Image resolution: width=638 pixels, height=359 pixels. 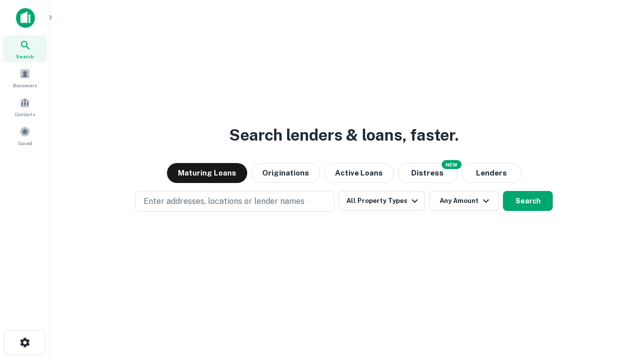 I want to click on button: Enter addresses, locations or lender names, so click(x=235, y=201).